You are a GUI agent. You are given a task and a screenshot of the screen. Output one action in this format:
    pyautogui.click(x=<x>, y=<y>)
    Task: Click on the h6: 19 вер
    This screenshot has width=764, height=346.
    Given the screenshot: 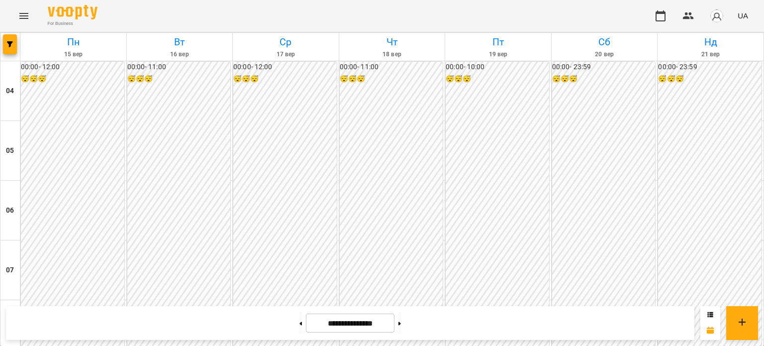 What is the action you would take?
    pyautogui.click(x=498, y=54)
    